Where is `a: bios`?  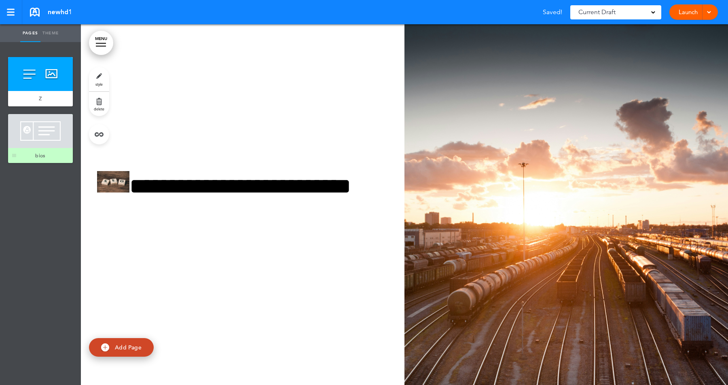 a: bios is located at coordinates (40, 156).